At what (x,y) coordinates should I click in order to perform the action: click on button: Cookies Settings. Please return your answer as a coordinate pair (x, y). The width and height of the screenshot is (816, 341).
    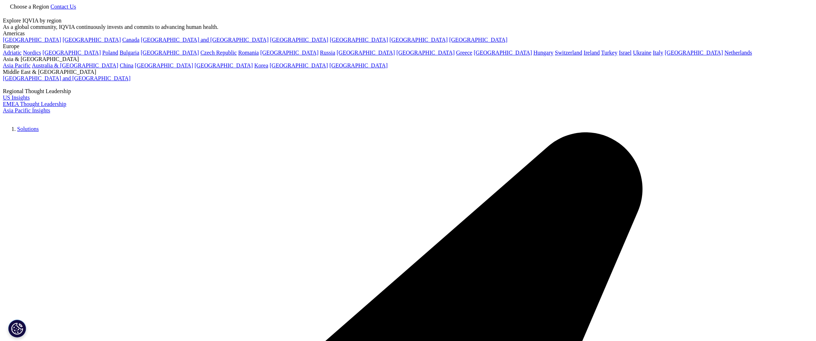
    Looking at the image, I should click on (17, 329).